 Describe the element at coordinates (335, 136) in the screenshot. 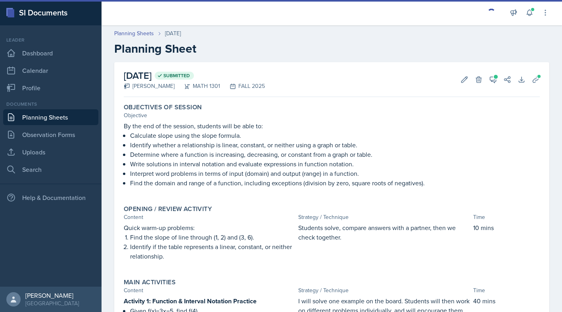

I see `p: Calculate slope using the slope formula.` at that location.